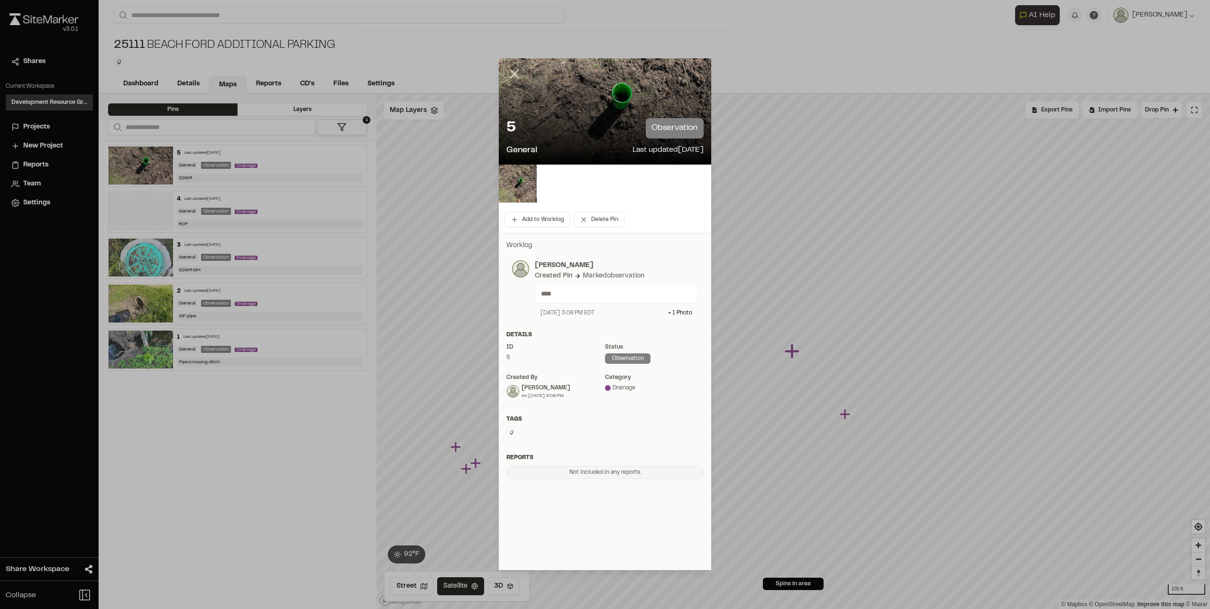 The width and height of the screenshot is (1210, 609). I want to click on div: 5, so click(556, 358).